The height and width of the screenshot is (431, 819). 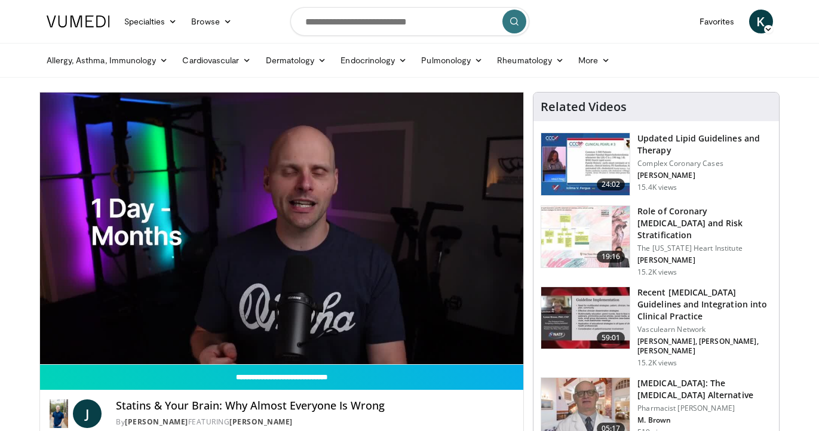 What do you see at coordinates (717, 22) in the screenshot?
I see `a: Favorites` at bounding box center [717, 22].